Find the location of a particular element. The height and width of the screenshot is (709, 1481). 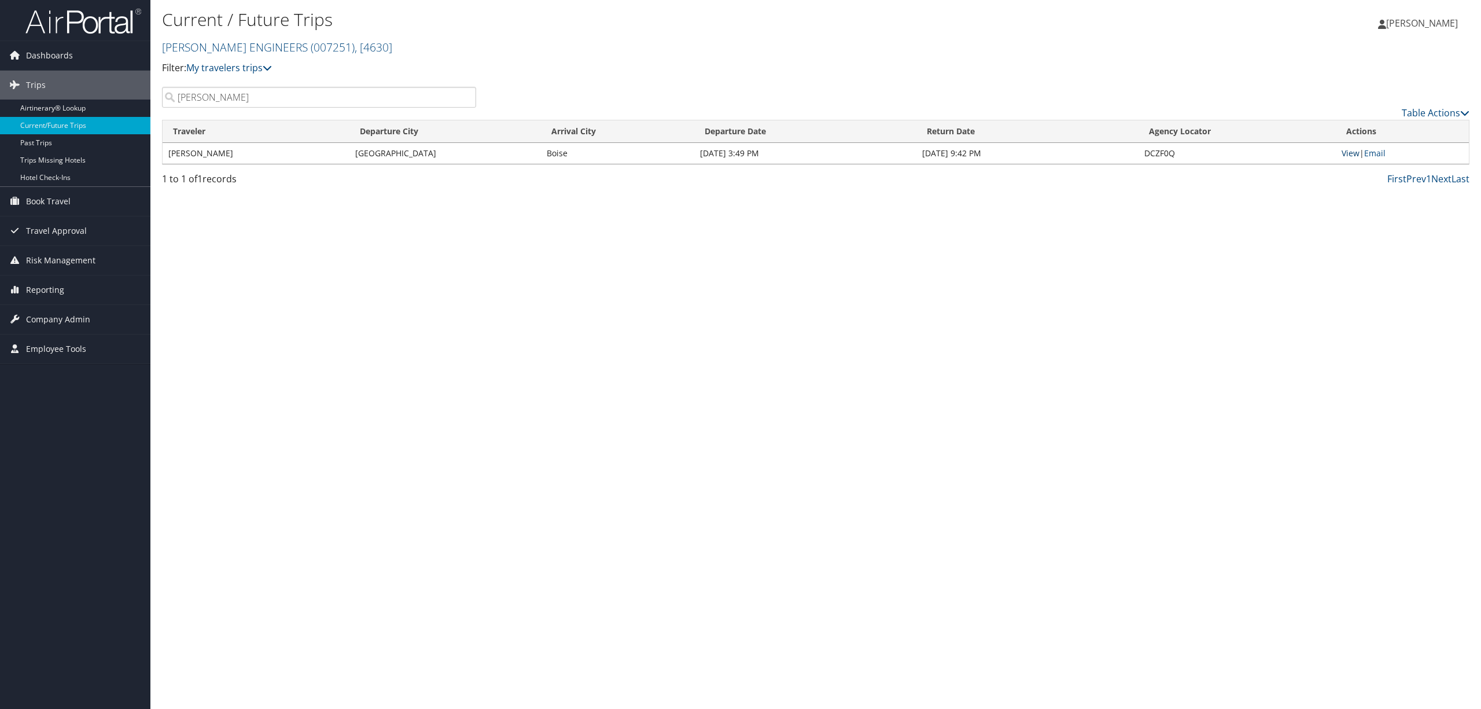

a: Table Actions is located at coordinates (1436, 113).